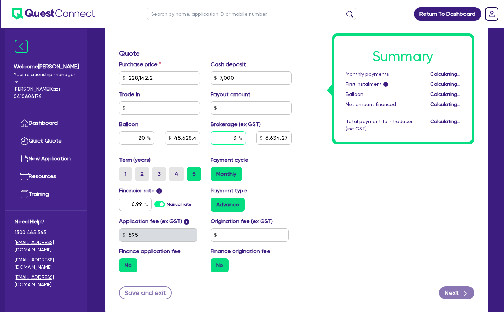 This screenshot has width=504, height=312. What do you see at coordinates (235, 125) in the screenshot?
I see `label: Brokerage (ex GST)` at bounding box center [235, 125].